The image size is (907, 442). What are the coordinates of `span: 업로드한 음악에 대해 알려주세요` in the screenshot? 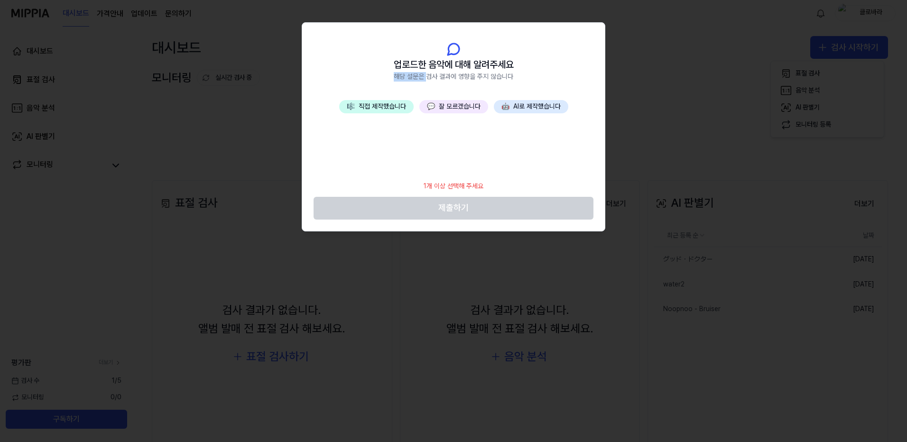 It's located at (454, 65).